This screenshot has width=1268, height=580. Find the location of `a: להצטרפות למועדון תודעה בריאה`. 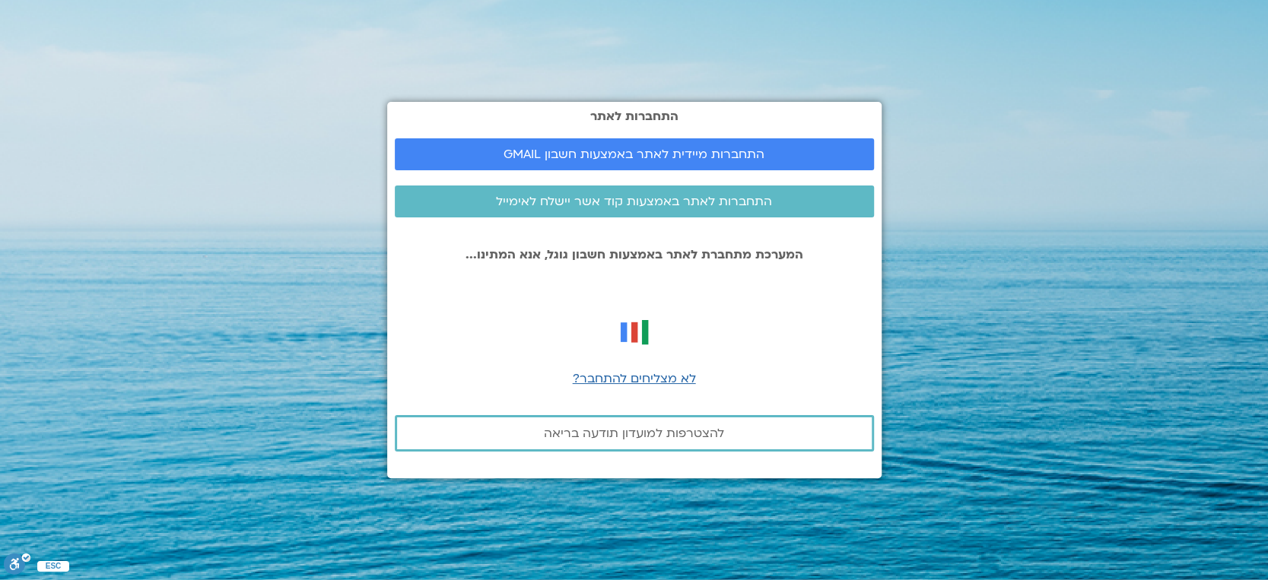

a: להצטרפות למועדון תודעה בריאה is located at coordinates (634, 433).